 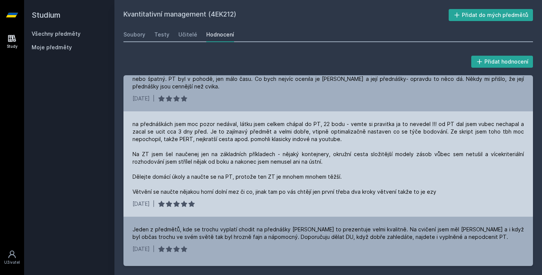 What do you see at coordinates (220, 35) in the screenshot?
I see `a: Hodnocení` at bounding box center [220, 35].